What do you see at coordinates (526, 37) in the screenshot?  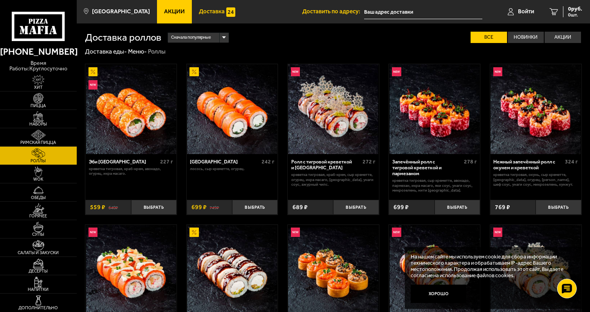 I see `label: Новинки` at bounding box center [526, 37].